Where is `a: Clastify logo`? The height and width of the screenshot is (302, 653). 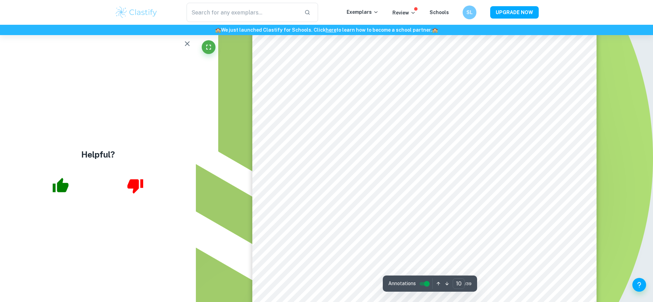 a: Clastify logo is located at coordinates (136, 12).